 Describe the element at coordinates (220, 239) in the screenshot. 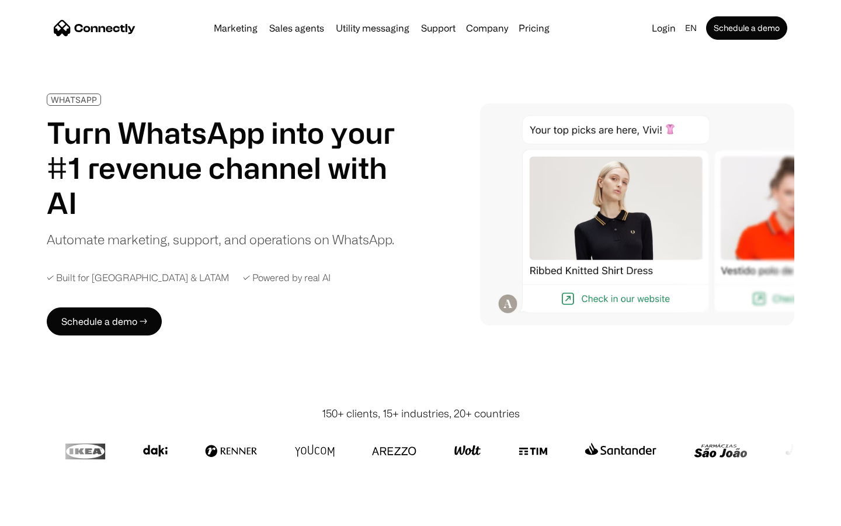

I see `div: Automate marketing, support, and operations on WhatsApp.` at that location.